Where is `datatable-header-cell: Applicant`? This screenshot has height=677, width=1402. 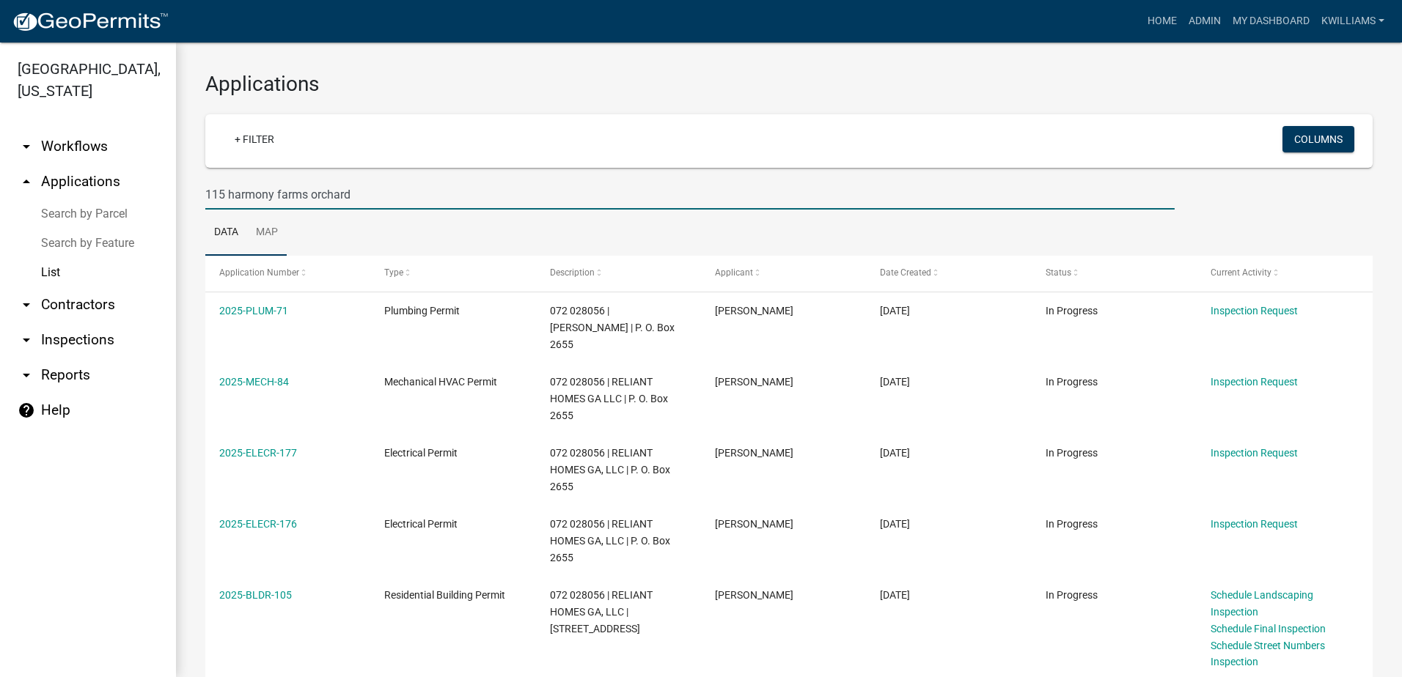
datatable-header-cell: Applicant is located at coordinates (783, 273).